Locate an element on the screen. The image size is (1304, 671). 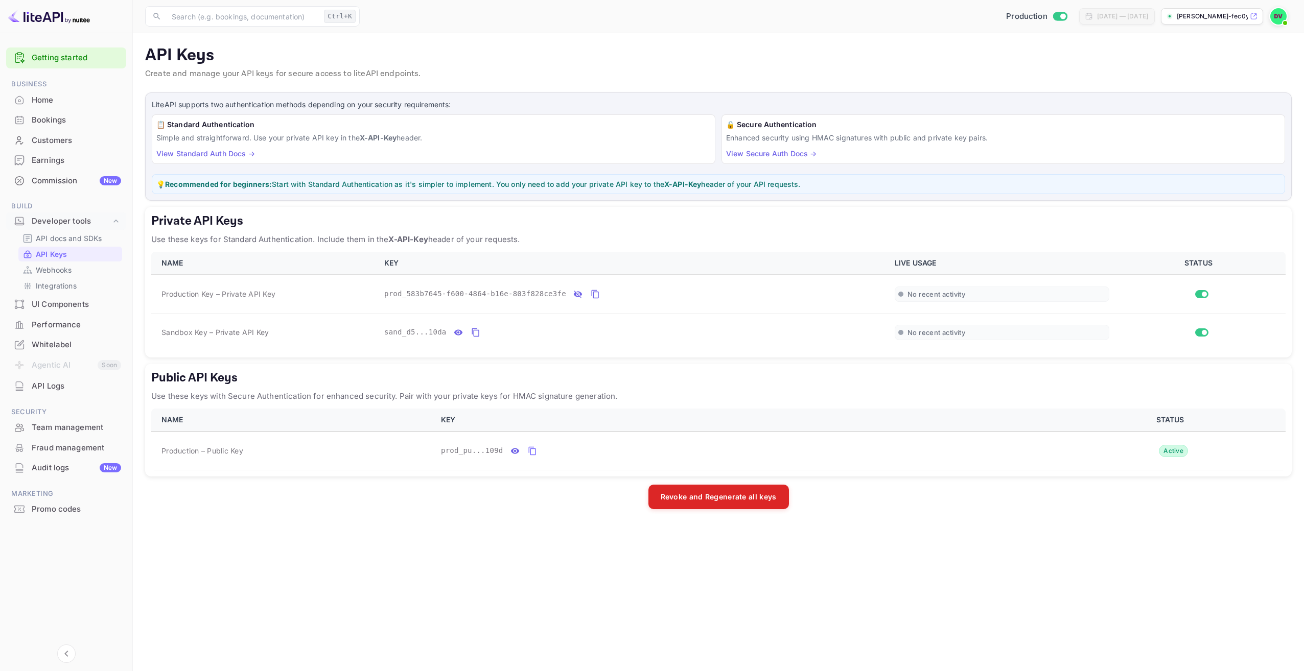
h6: 📋 Standard Authentication is located at coordinates (433, 125).